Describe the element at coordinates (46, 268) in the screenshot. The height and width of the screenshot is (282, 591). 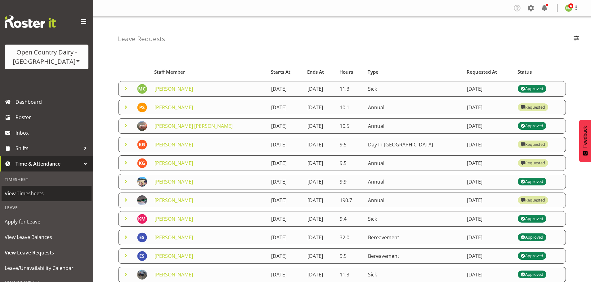
I see `span: Leave/Unavailability Calendar` at that location.